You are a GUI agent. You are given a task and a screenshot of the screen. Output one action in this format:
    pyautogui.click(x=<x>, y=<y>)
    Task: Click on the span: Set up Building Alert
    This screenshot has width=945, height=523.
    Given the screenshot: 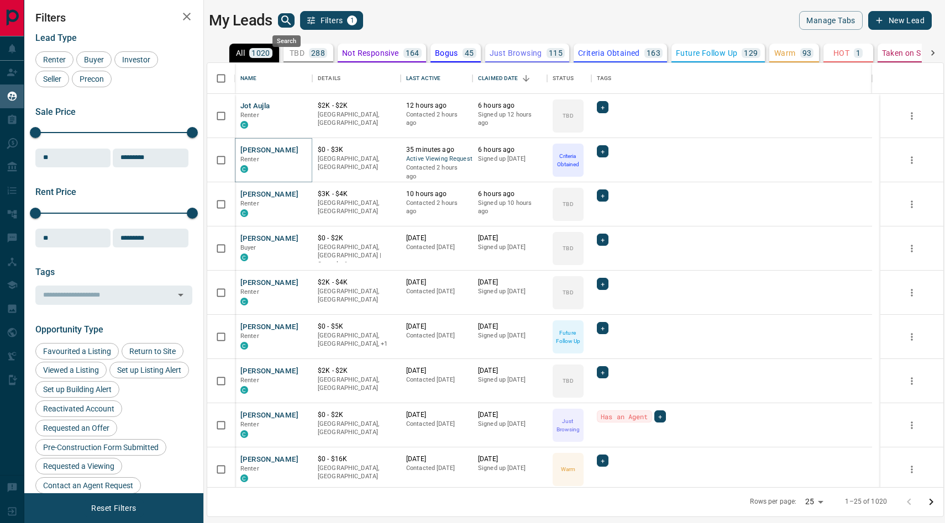 What is the action you would take?
    pyautogui.click(x=77, y=390)
    